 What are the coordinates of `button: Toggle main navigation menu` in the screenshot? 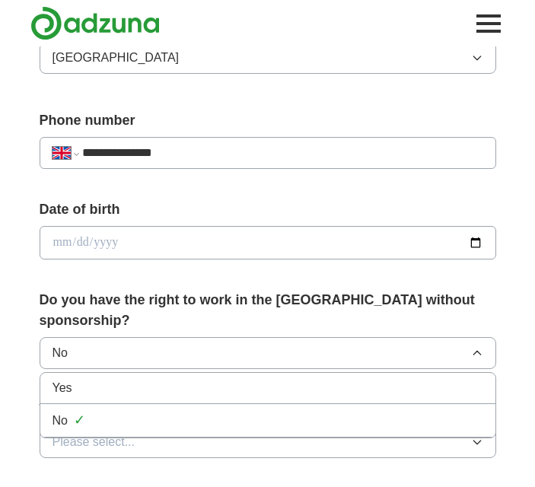 It's located at (489, 24).